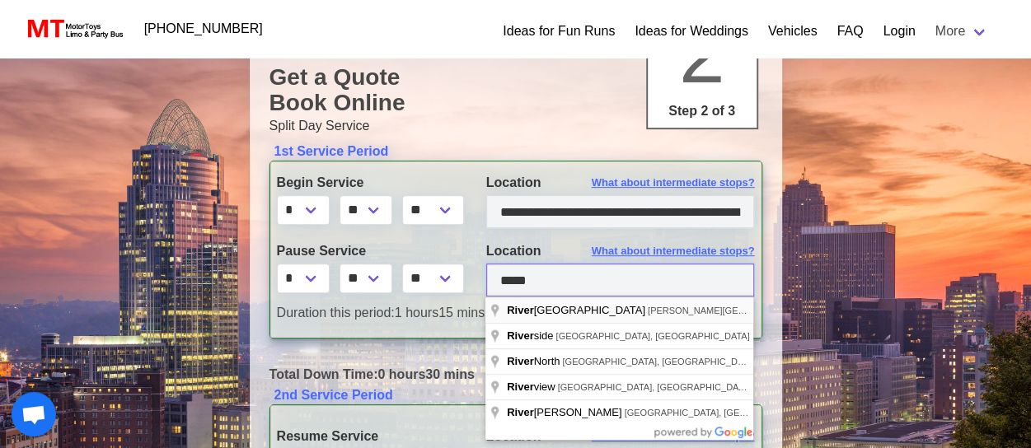  What do you see at coordinates (516, 126) in the screenshot?
I see `p: Split Day Service` at bounding box center [516, 126].